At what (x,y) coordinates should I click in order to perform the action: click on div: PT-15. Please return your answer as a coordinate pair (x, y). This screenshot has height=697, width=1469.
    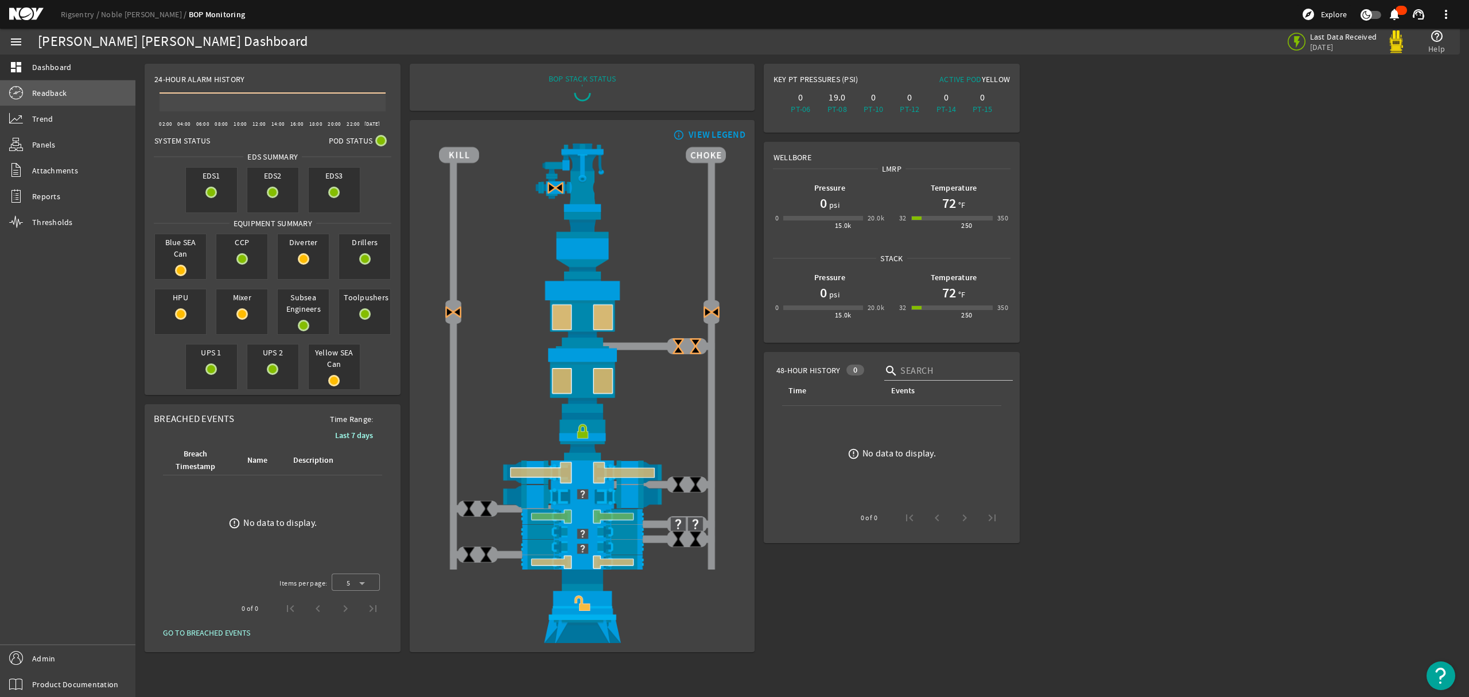
    Looking at the image, I should click on (983, 109).